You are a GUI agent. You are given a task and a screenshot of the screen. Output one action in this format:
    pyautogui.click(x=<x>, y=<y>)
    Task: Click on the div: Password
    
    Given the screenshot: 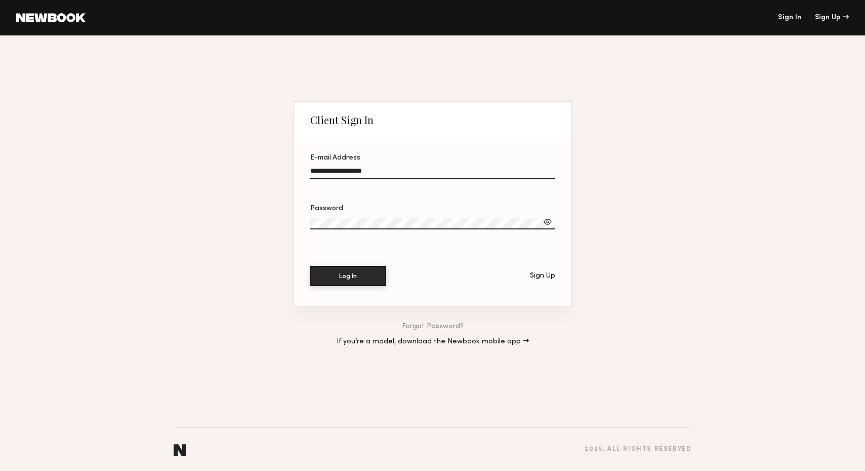 What is the action you would take?
    pyautogui.click(x=433, y=209)
    